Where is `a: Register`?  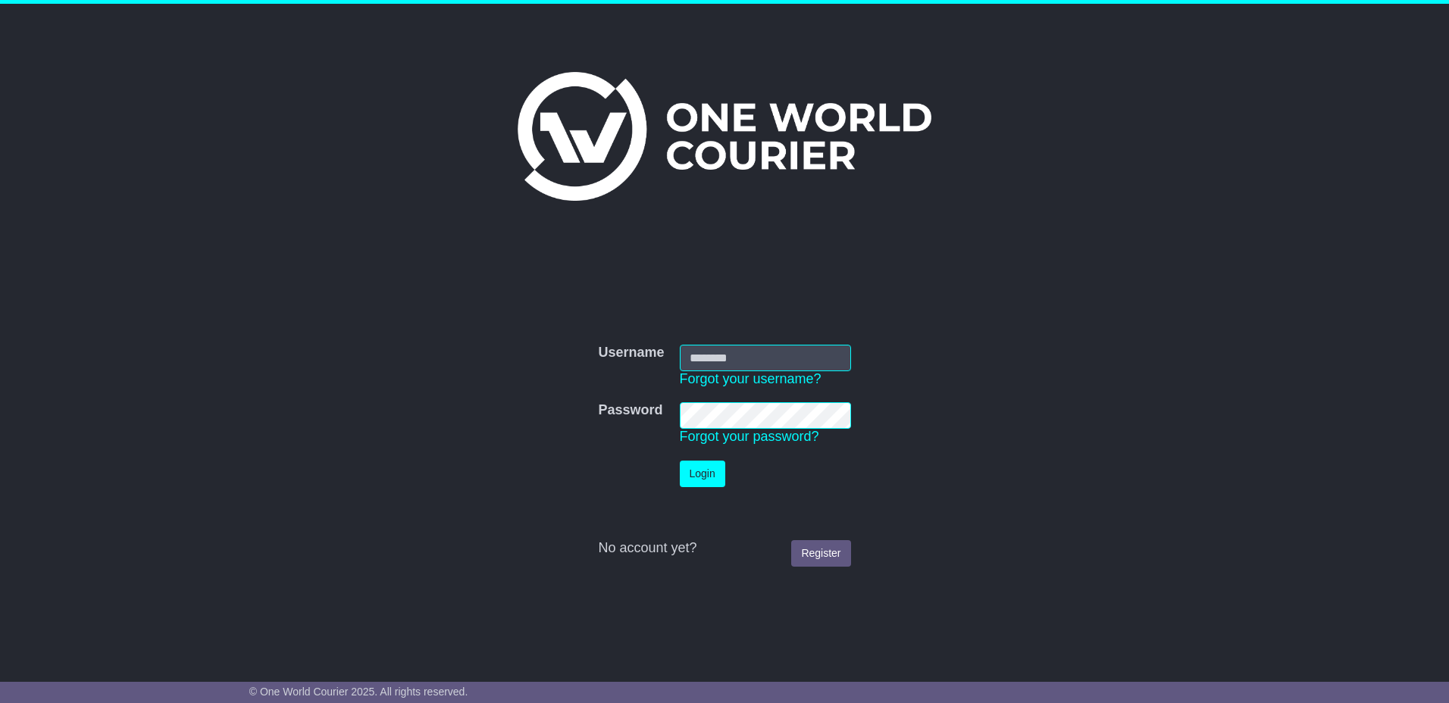
a: Register is located at coordinates (821, 553).